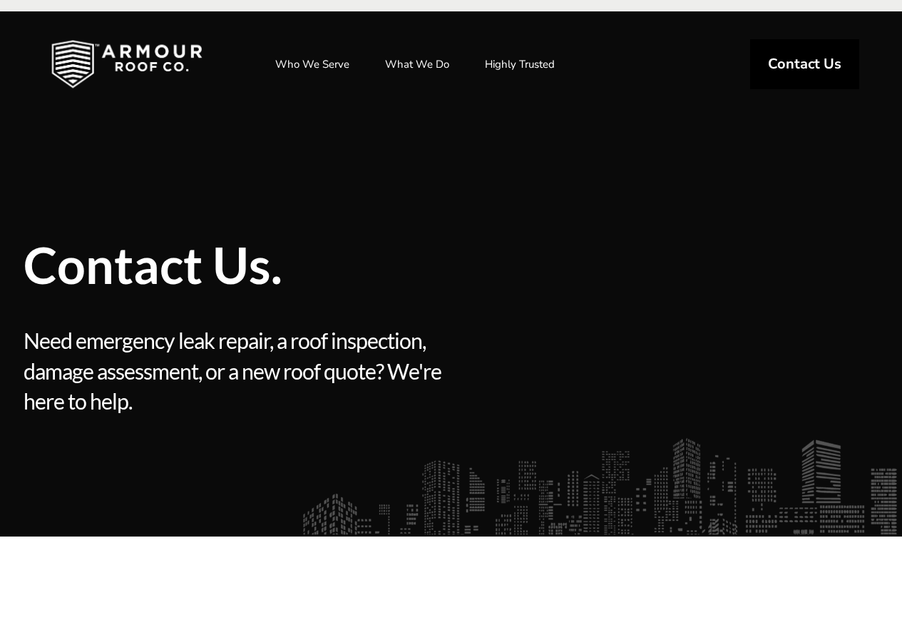 The image size is (902, 640). I want to click on span: Need emergency leak repair, a roof inspection, damage assessment, or a new roof quote? We're here..., so click(235, 371).